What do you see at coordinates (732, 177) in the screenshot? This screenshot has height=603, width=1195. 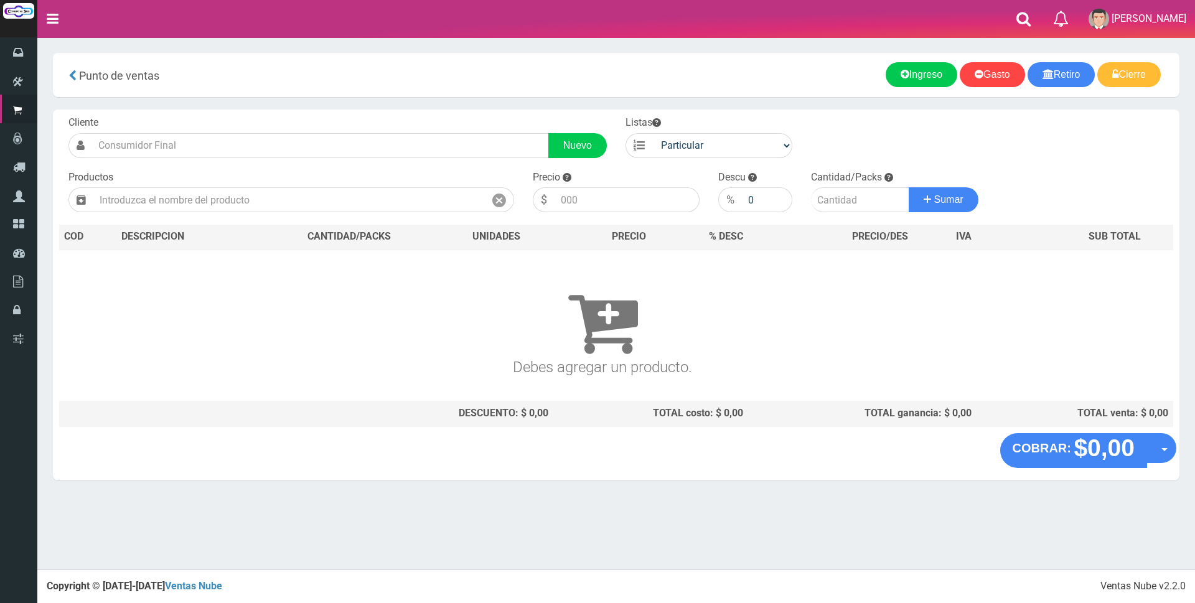 I see `label: Descu` at bounding box center [732, 177].